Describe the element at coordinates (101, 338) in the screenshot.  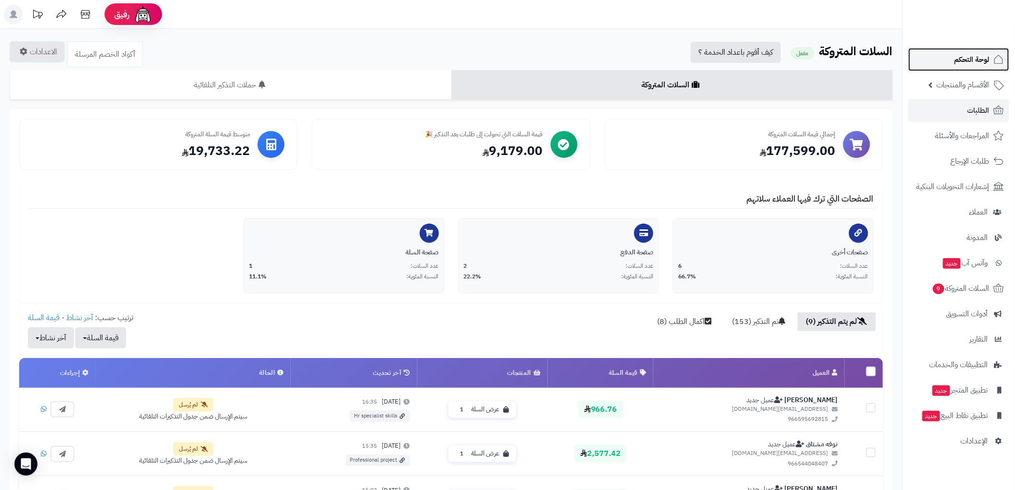
I see `button: قيمة السلة` at that location.